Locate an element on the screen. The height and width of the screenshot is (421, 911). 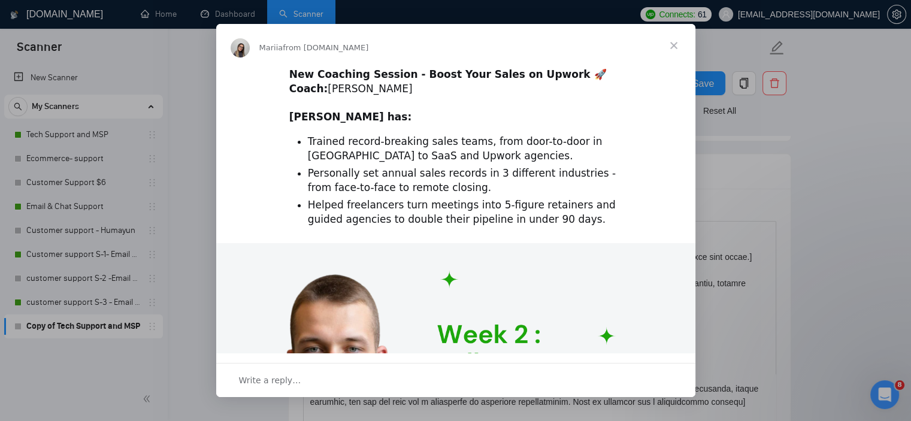
div: Open conversation and reply is located at coordinates (456, 380).